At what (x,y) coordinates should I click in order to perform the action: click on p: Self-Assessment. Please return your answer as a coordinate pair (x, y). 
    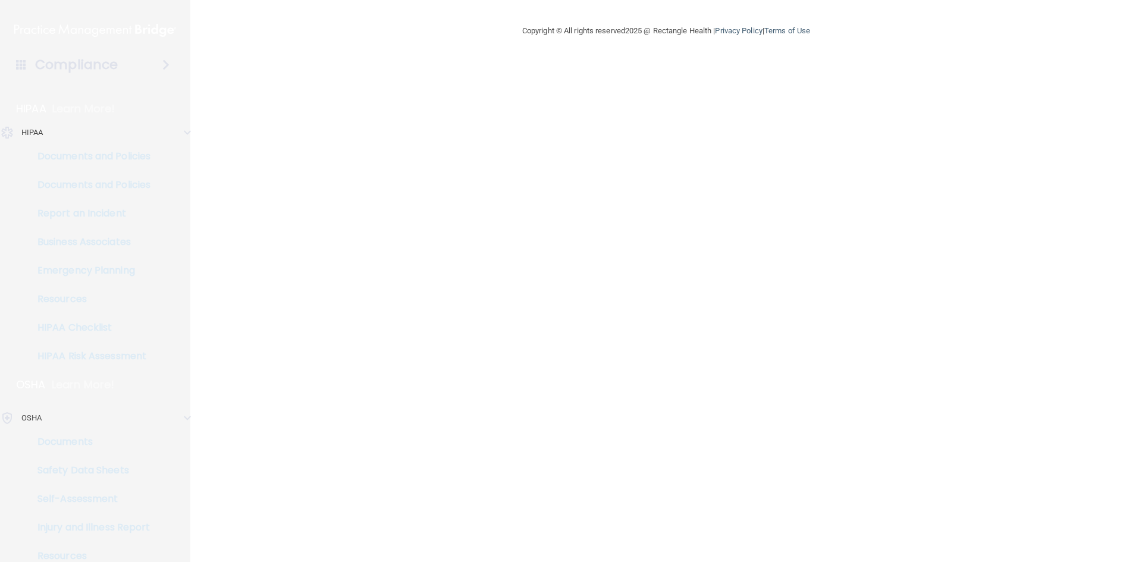
    Looking at the image, I should click on (89, 499).